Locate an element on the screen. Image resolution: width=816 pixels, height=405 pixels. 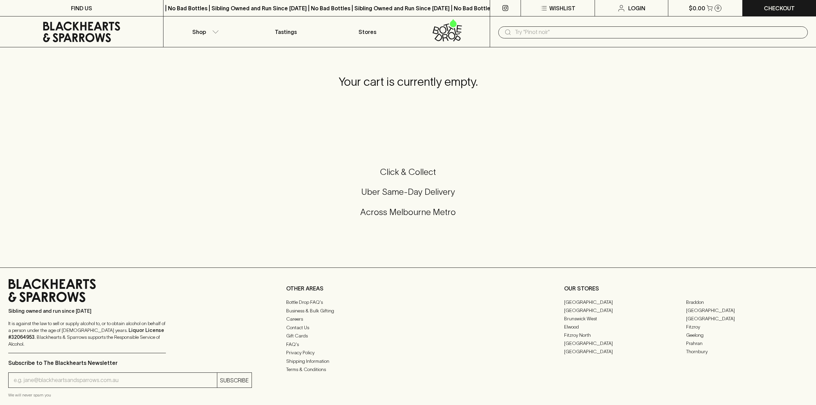
p: 0 is located at coordinates (718, 8).